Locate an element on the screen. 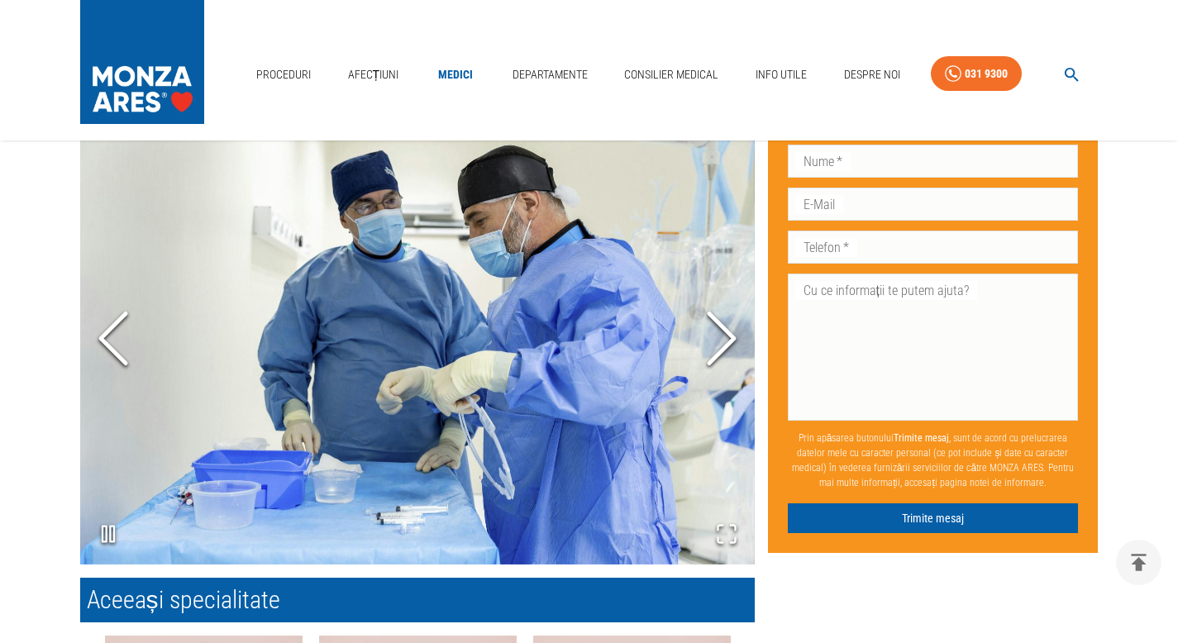 The width and height of the screenshot is (1178, 643). a: 031 9300 is located at coordinates (976, 74).